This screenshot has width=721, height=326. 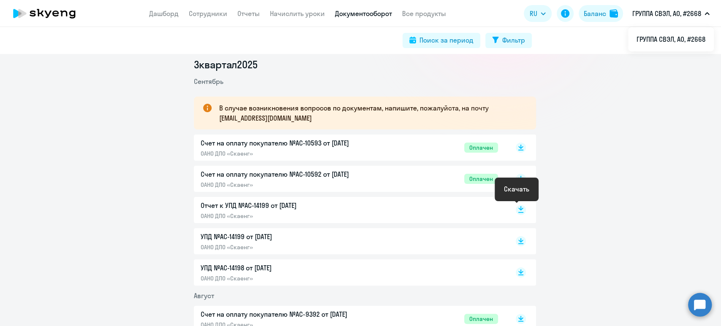 What do you see at coordinates (671, 14) in the screenshot?
I see `button: ГРУППА СВЭЛ, АО, #2668` at bounding box center [671, 14].